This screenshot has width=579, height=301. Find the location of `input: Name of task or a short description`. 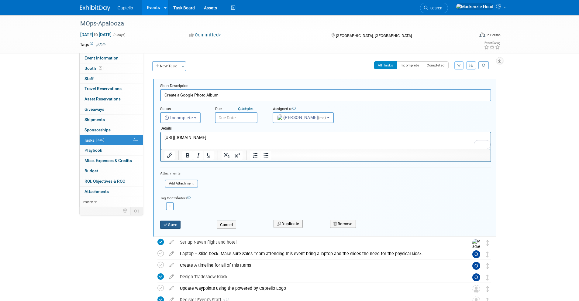

input: Name of task or a short description is located at coordinates (325, 95).